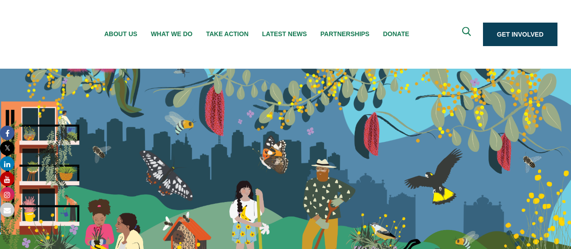  What do you see at coordinates (467, 34) in the screenshot?
I see `span: Expand search box` at bounding box center [467, 34].